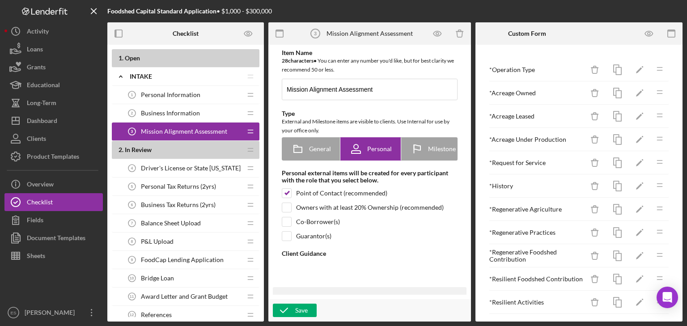 The height and width of the screenshot is (326, 687). I want to click on button: Sheets, so click(54, 256).